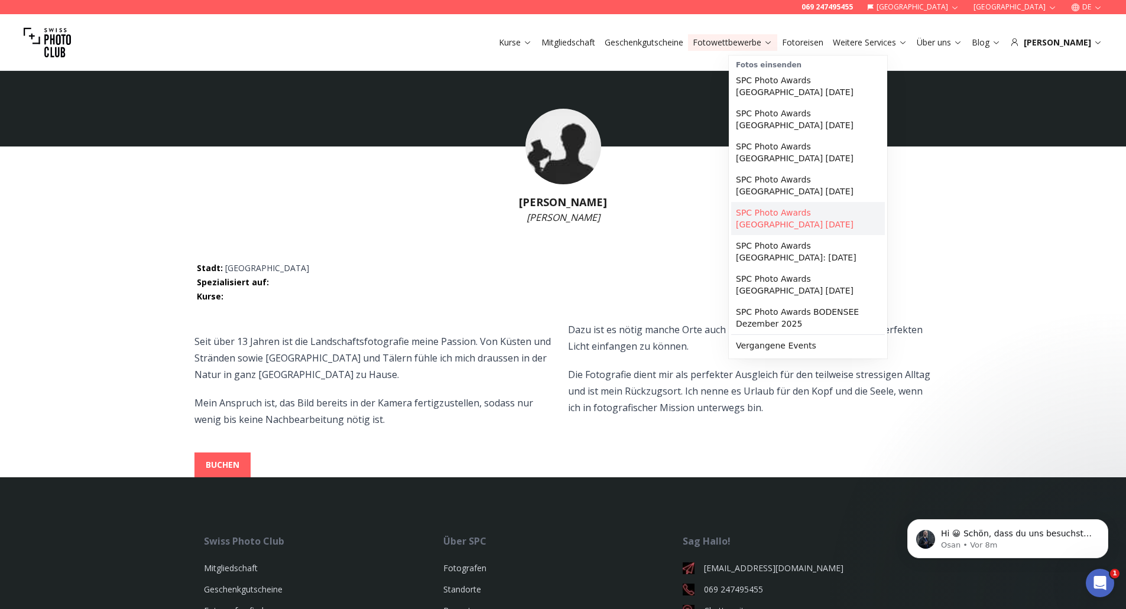 This screenshot has height=609, width=1126. What do you see at coordinates (233, 282) in the screenshot?
I see `span: Spezialisiert auf :` at bounding box center [233, 282].